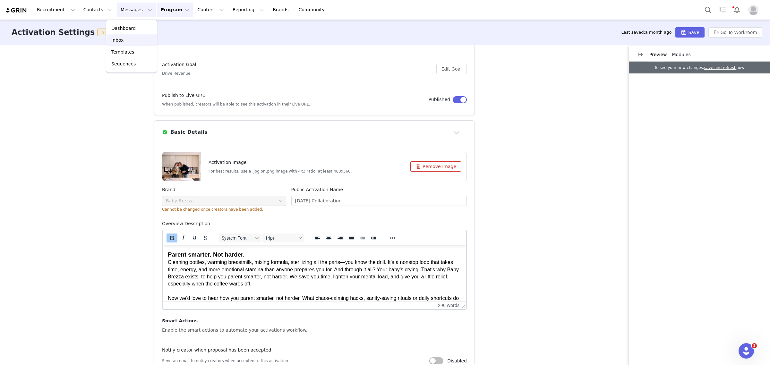  What do you see at coordinates (280, 201) in the screenshot?
I see `i: icon: down` at bounding box center [280, 201].